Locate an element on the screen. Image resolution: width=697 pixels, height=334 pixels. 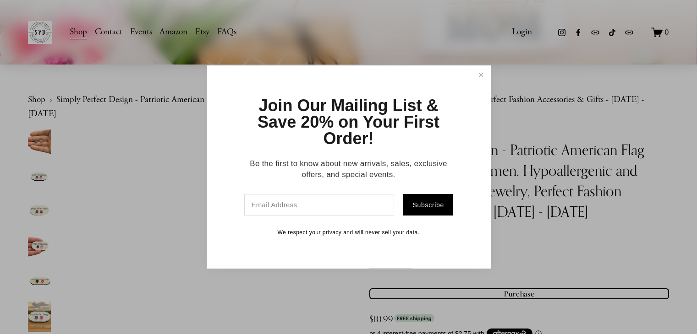
p: We respect your privacy and will never sell your data. is located at coordinates (349, 233).